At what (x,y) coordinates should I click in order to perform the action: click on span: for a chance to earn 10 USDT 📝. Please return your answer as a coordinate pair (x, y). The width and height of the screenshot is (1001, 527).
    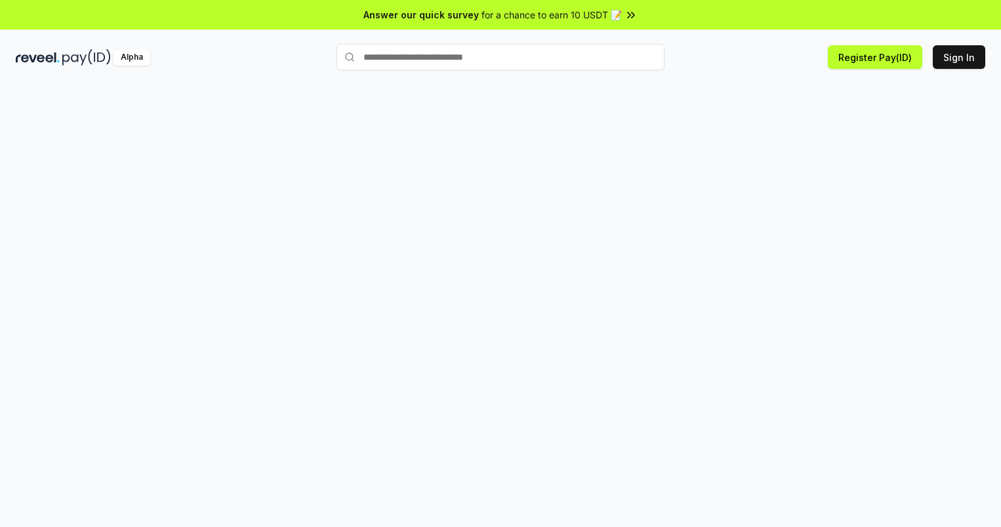
    Looking at the image, I should click on (551, 14).